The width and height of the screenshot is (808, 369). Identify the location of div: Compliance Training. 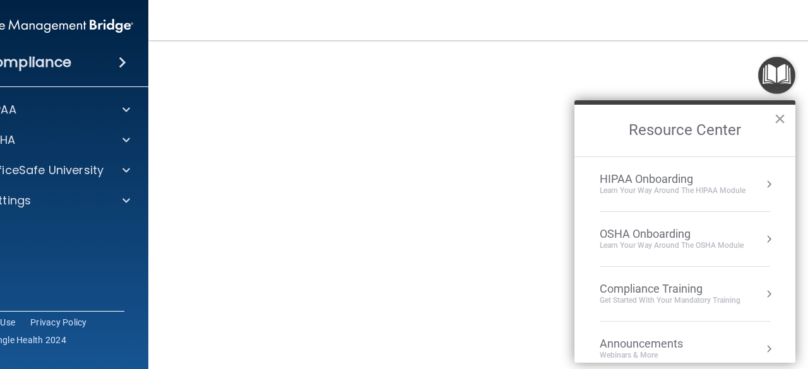
(670, 289).